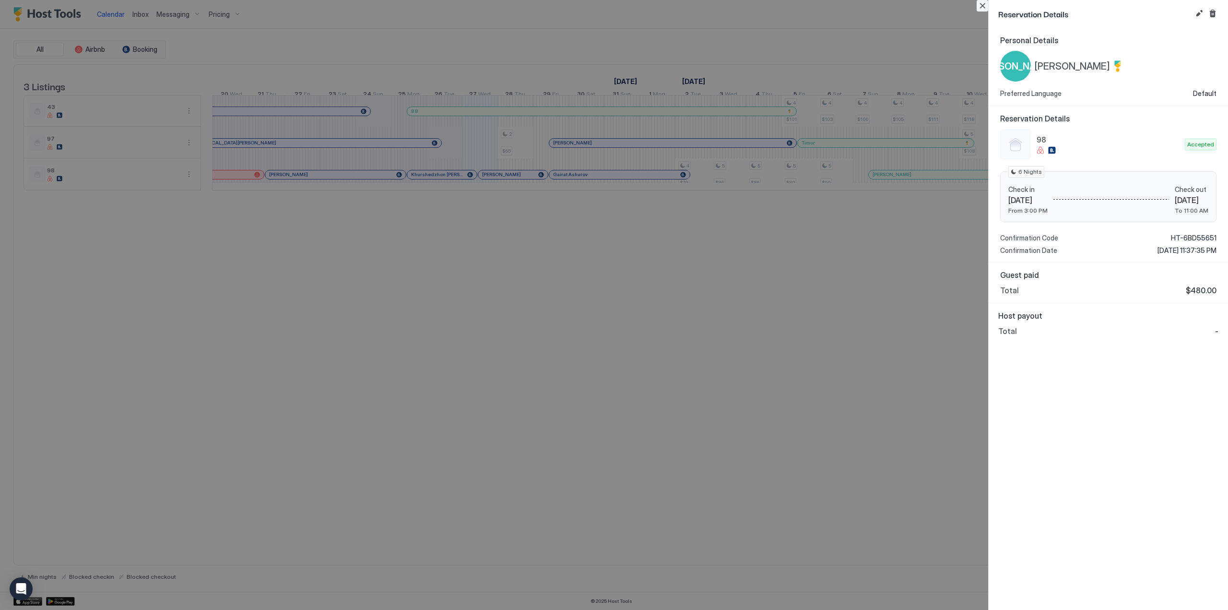  Describe the element at coordinates (1201, 290) in the screenshot. I see `span: $480.00` at that location.